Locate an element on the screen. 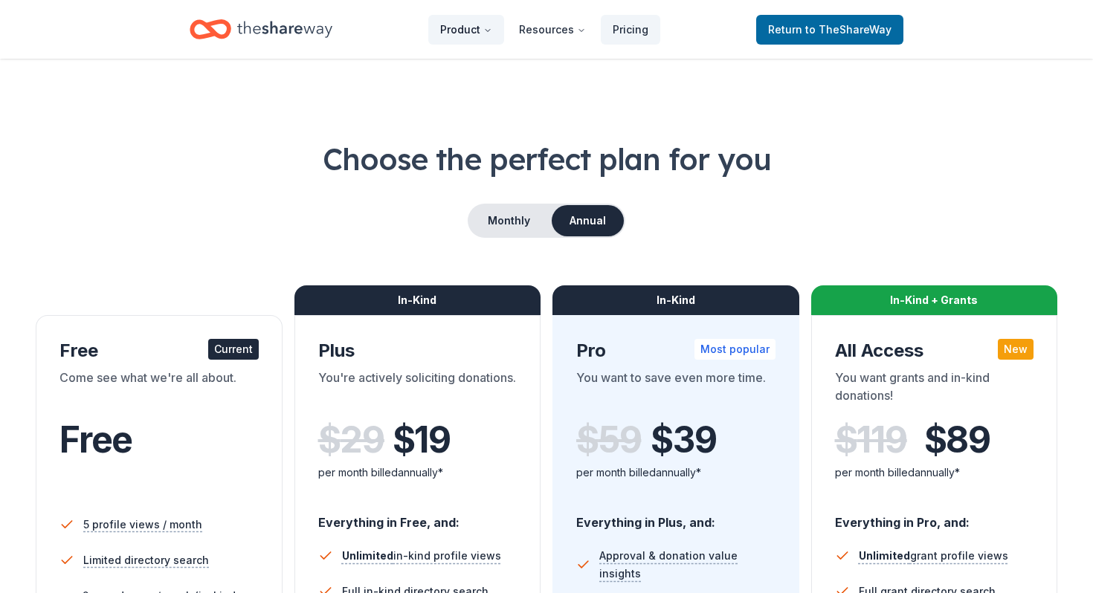 The width and height of the screenshot is (1093, 593). a: Home is located at coordinates (261, 29).